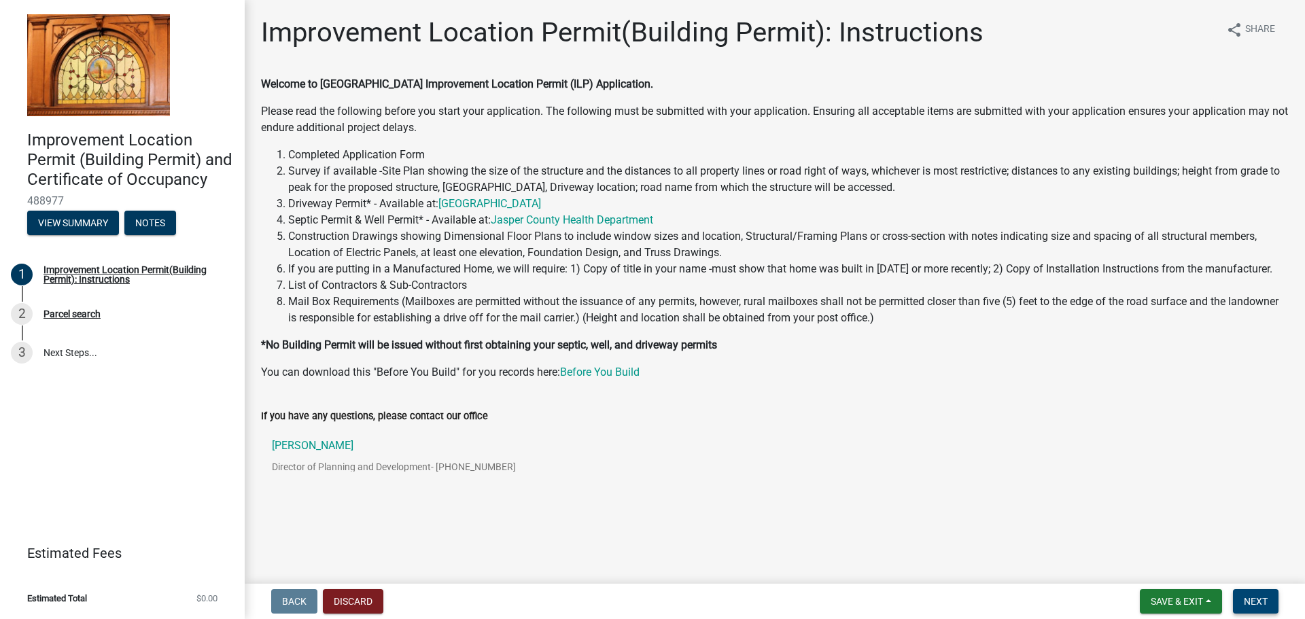 Image resolution: width=1305 pixels, height=619 pixels. Describe the element at coordinates (122, 201) in the screenshot. I see `span: 488977` at that location.